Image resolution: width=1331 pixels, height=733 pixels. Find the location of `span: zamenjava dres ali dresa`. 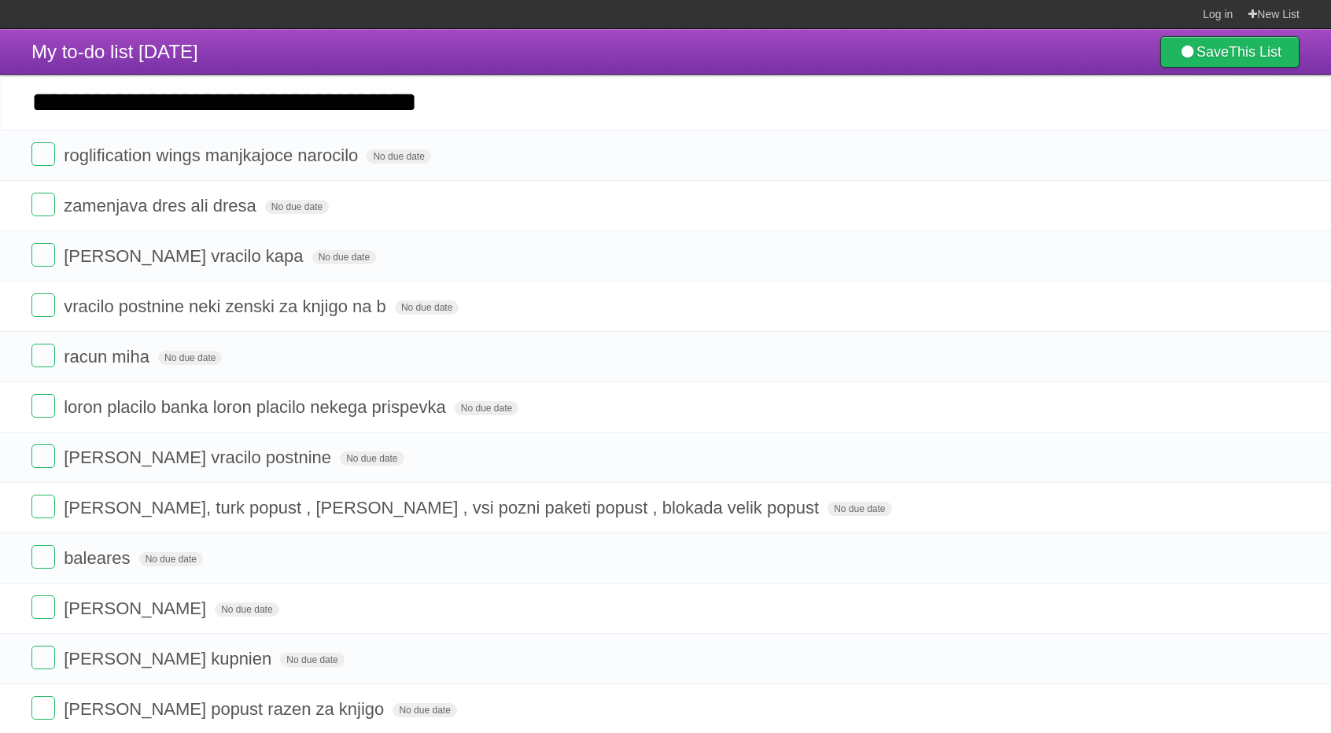

span: zamenjava dres ali dresa is located at coordinates (162, 205).